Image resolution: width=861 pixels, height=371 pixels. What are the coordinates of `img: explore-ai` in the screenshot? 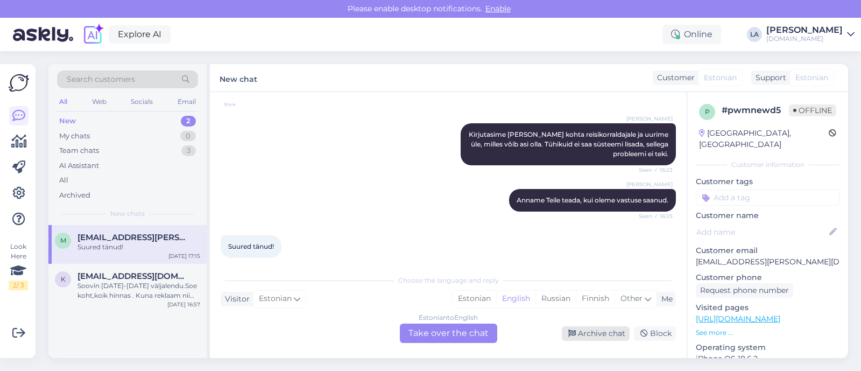 It's located at (93, 34).